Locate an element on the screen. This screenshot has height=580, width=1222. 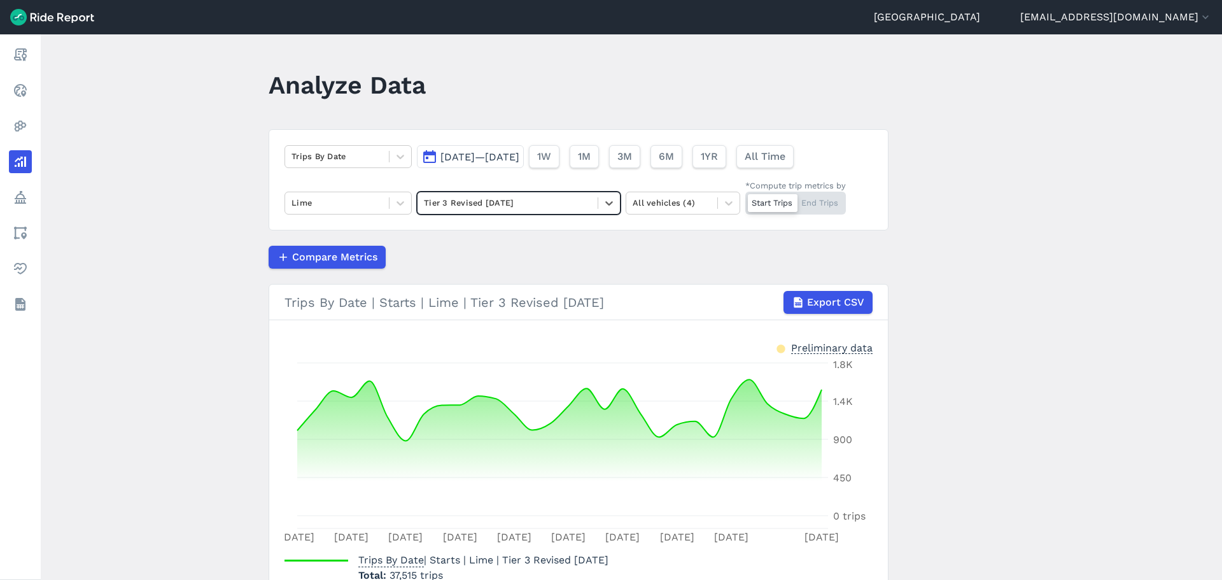
button: 6M is located at coordinates (666, 157).